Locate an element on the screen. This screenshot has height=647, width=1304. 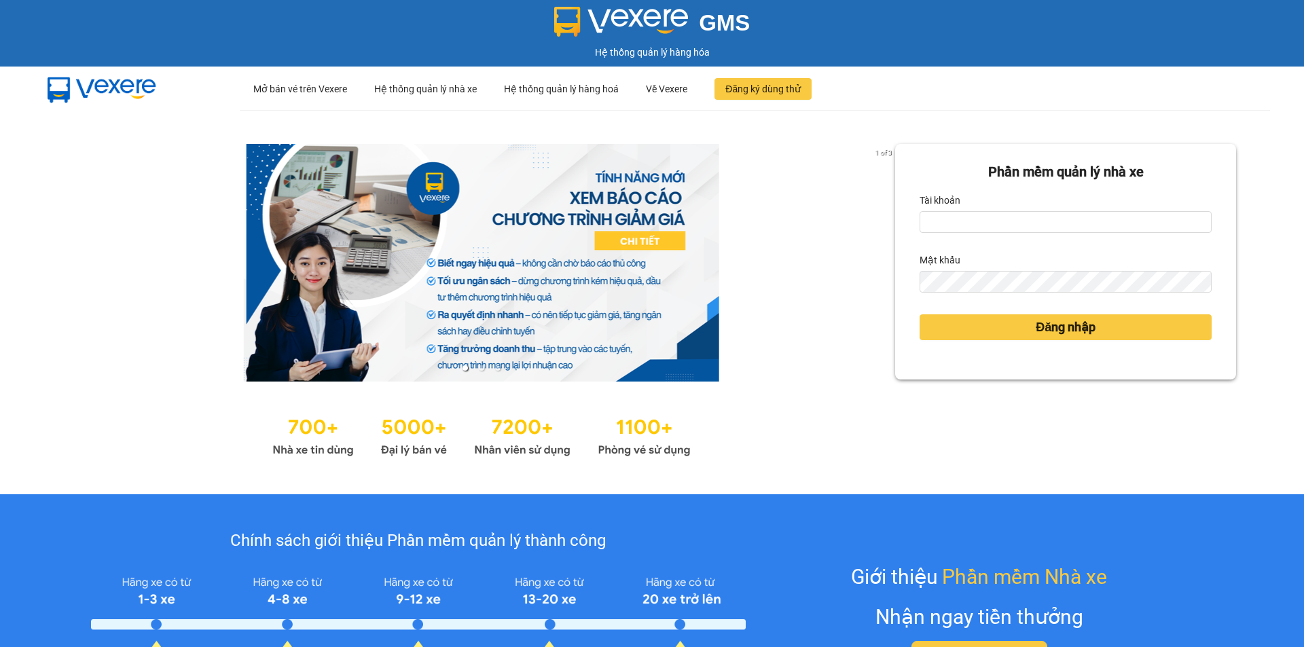
div: Nhận ngay tiền thưởng is located at coordinates (979, 617).